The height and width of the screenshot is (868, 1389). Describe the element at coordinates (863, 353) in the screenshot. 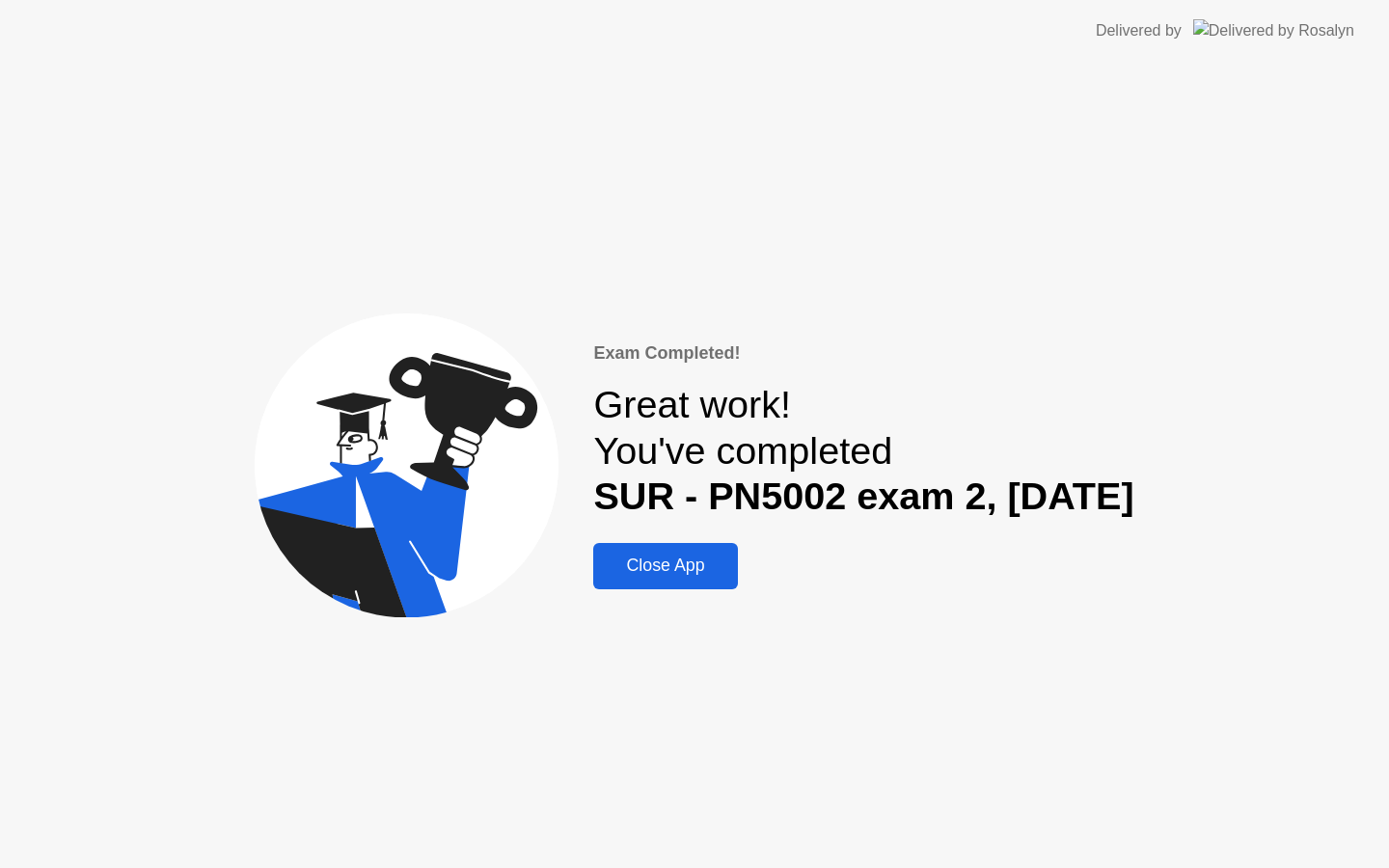

I see `div: Exam Completed!` at that location.